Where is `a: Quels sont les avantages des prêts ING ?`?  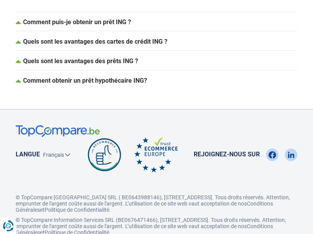 a: Quels sont les avantages des prêts ING ? is located at coordinates (156, 60).